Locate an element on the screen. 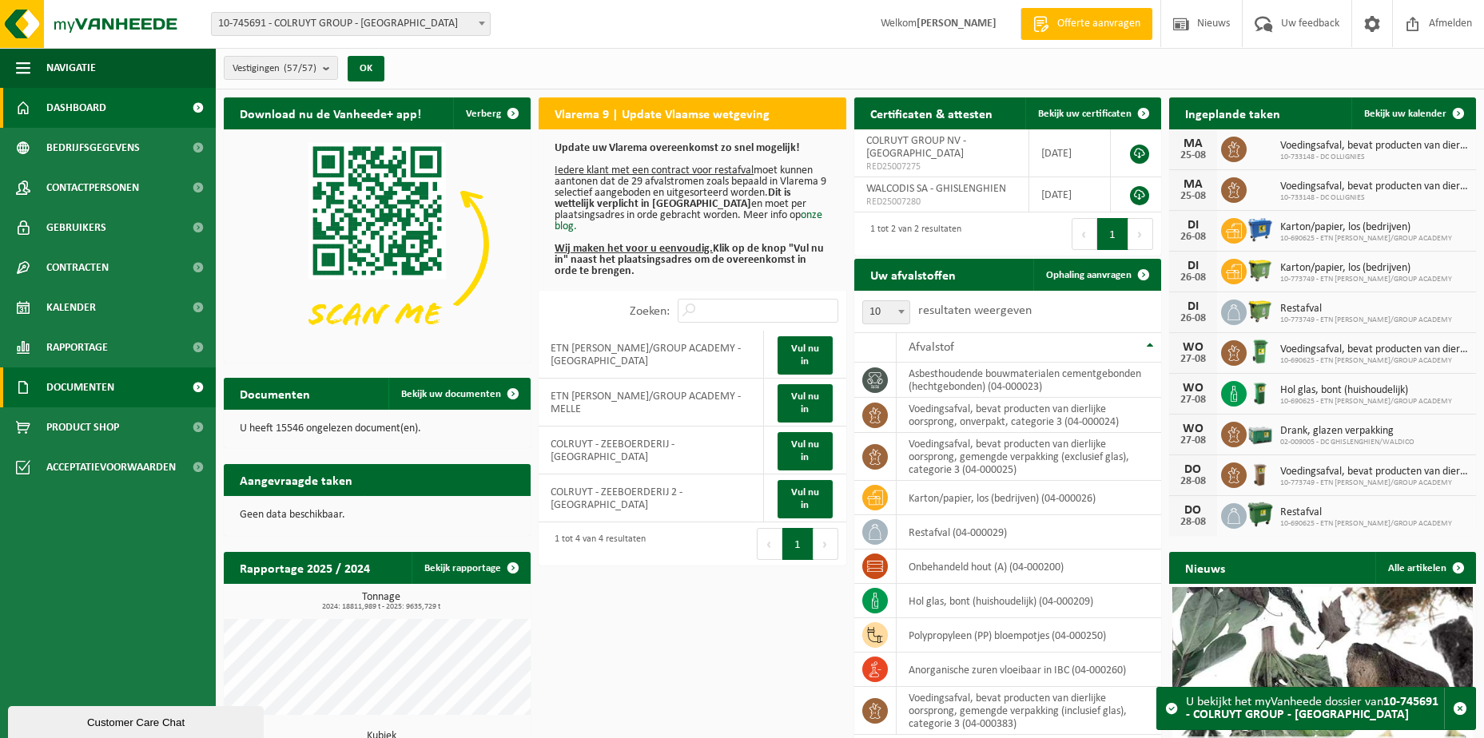  a: Offerte aanvragen is located at coordinates (1086, 24).